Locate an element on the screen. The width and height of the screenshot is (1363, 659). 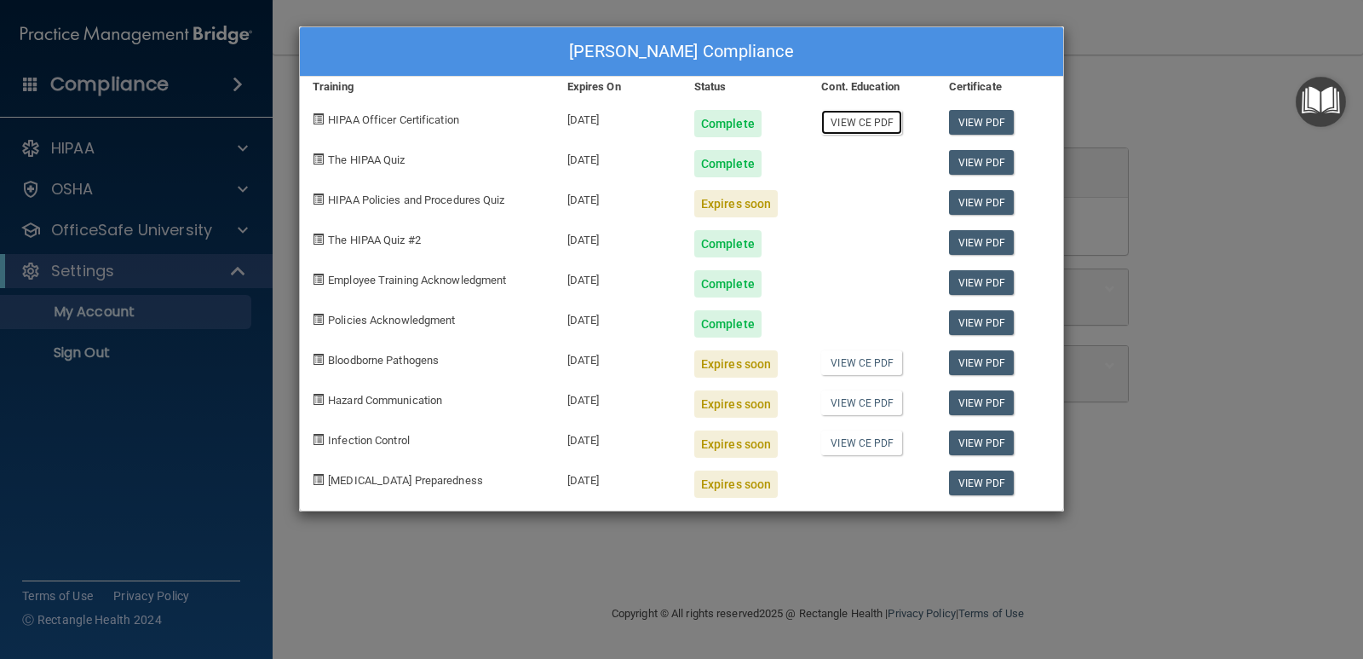
div: Certificate is located at coordinates (1000, 87).